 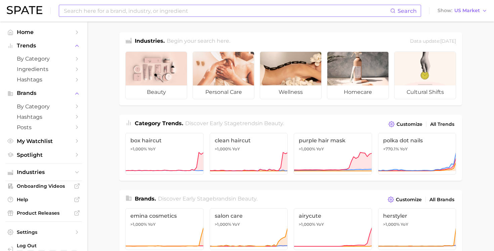 I want to click on a: purple hair mask>1,000% YoY, so click(x=333, y=154).